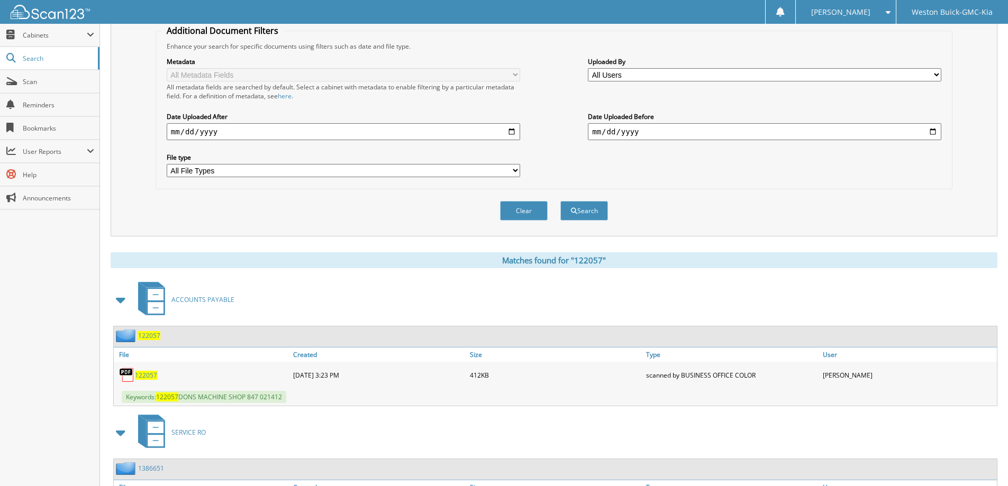 The image size is (1008, 486). Describe the element at coordinates (188, 432) in the screenshot. I see `span: SERVICE RO` at that location.